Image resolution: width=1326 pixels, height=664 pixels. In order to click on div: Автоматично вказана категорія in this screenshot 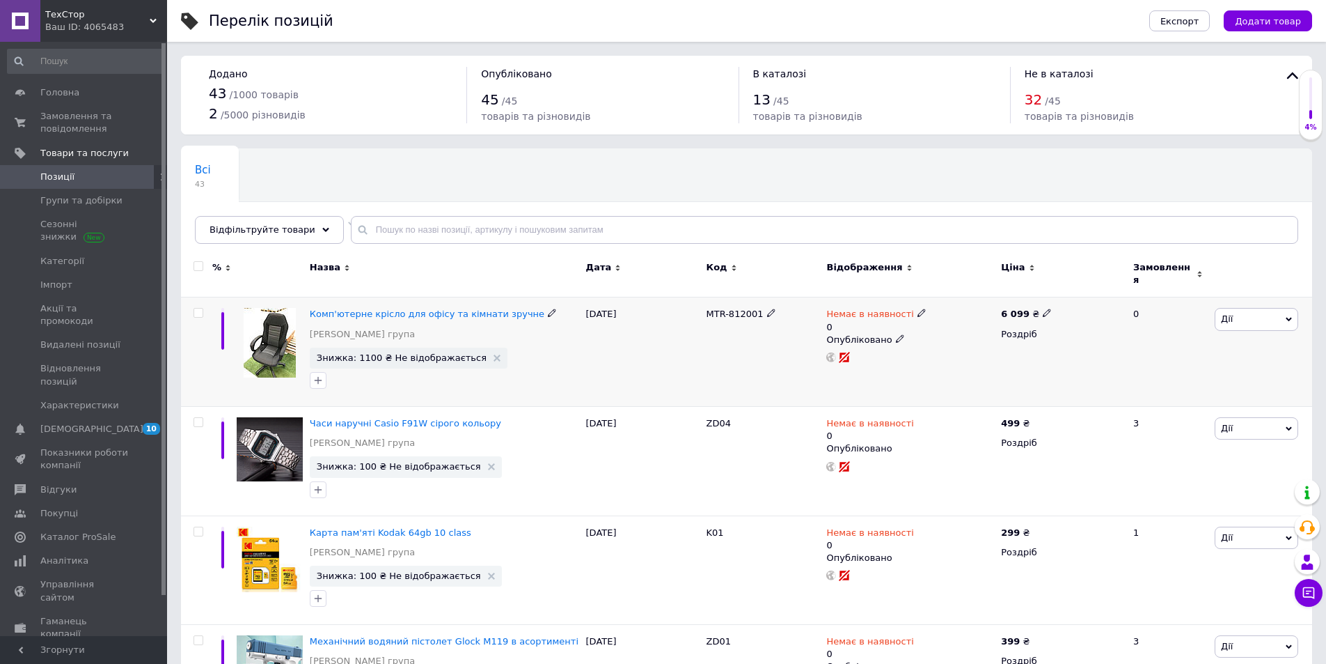, I will do `click(274, 228)`.